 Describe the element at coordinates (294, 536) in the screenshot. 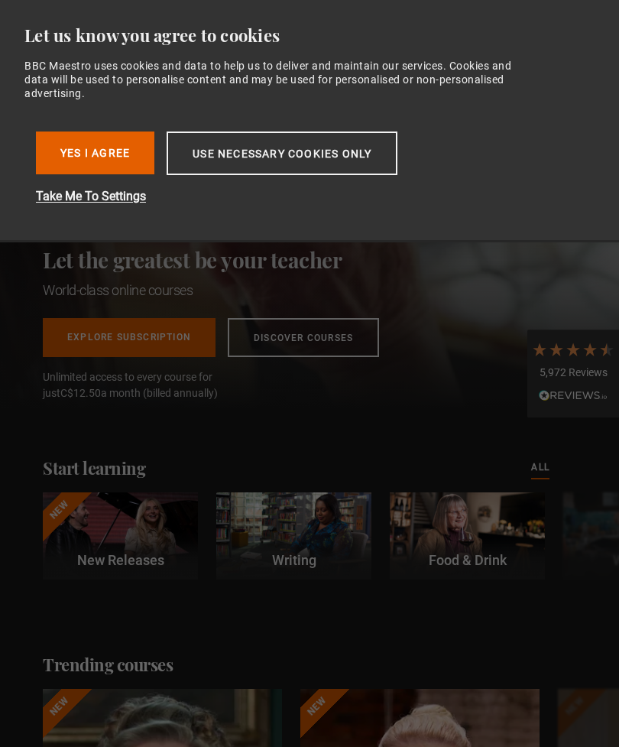

I see `a: Writing` at that location.